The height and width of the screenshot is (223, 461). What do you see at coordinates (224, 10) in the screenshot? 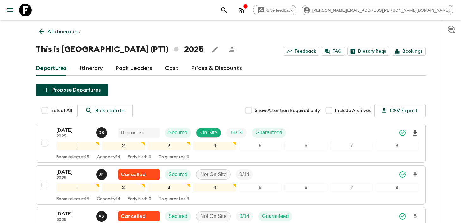
I see `button: search adventures` at bounding box center [224, 10].